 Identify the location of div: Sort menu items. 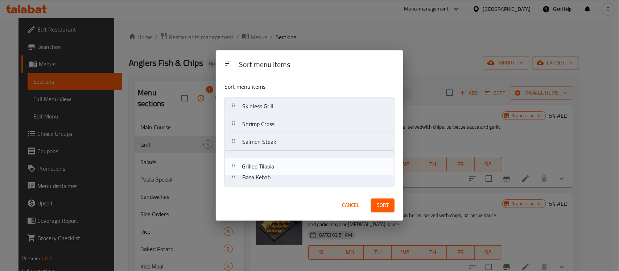
(317, 65).